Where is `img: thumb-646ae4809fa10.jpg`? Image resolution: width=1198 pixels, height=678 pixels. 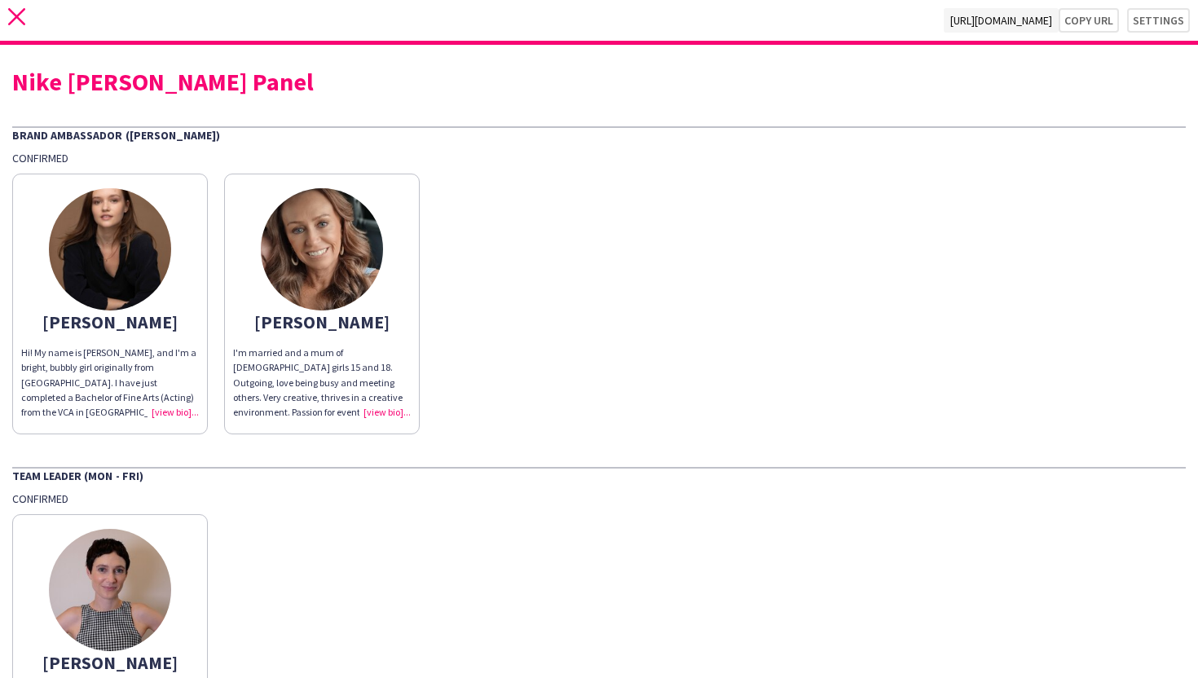 img: thumb-646ae4809fa10.jpg is located at coordinates (322, 249).